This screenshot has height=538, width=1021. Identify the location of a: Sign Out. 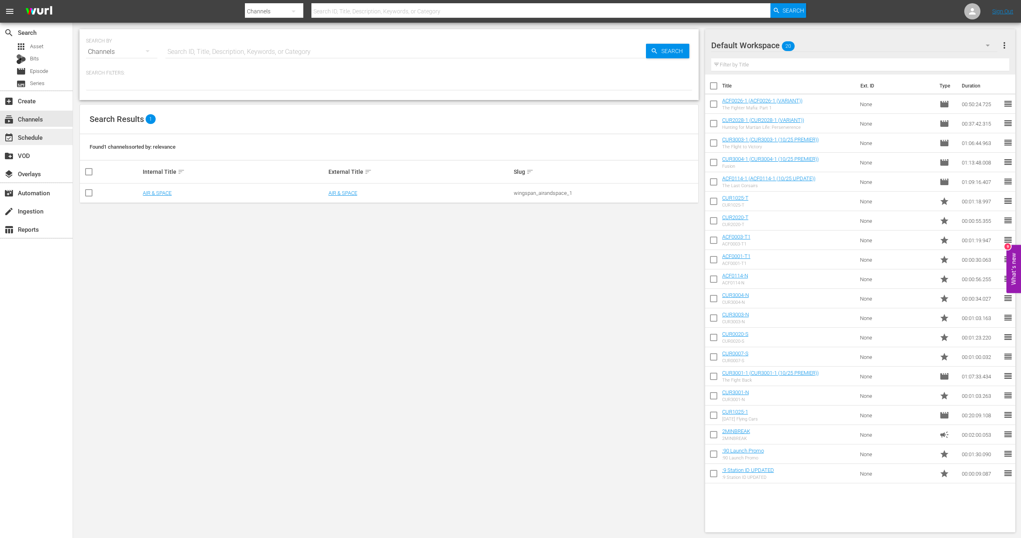
(1003, 11).